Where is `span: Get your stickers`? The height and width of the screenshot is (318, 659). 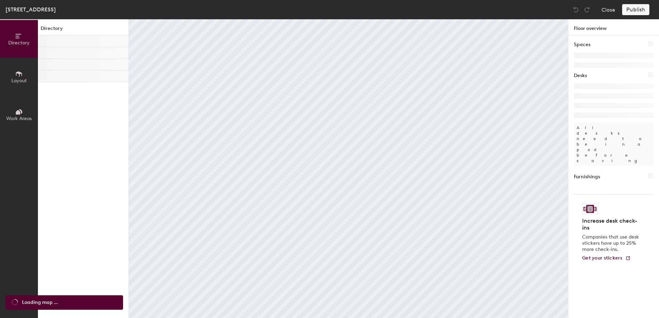 span: Get your stickers is located at coordinates (602, 258).